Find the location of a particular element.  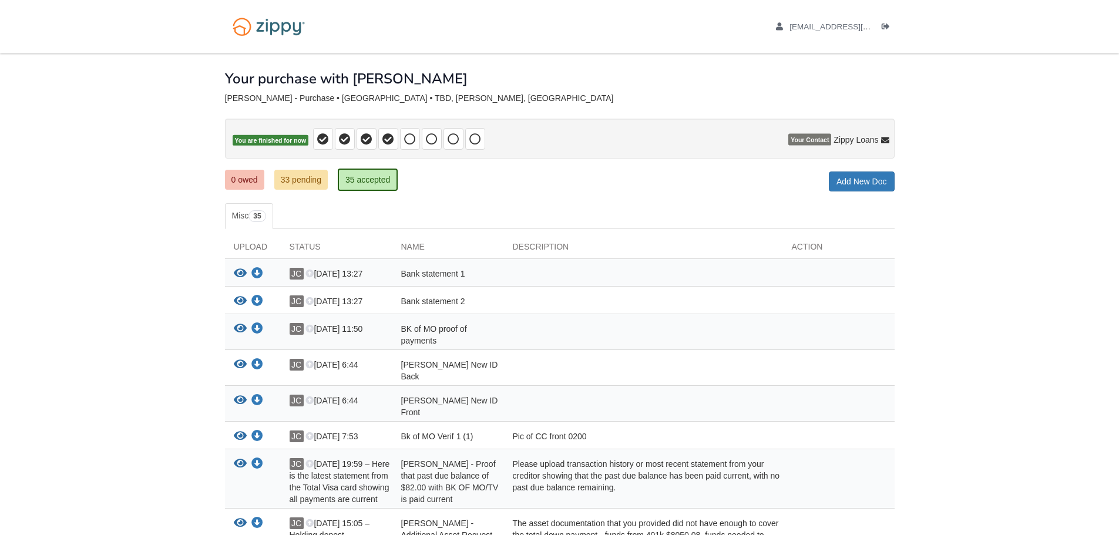

span: ajakkcarr@gmail.com is located at coordinates (856, 26).